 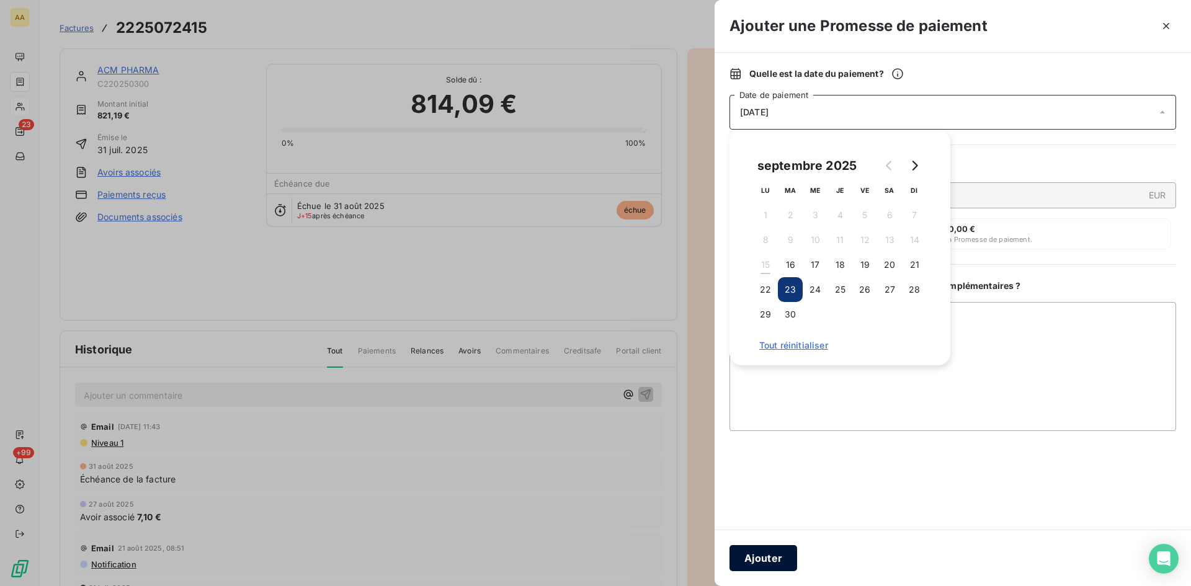 What do you see at coordinates (914, 166) in the screenshot?
I see `button: Go to next month` at bounding box center [914, 166].